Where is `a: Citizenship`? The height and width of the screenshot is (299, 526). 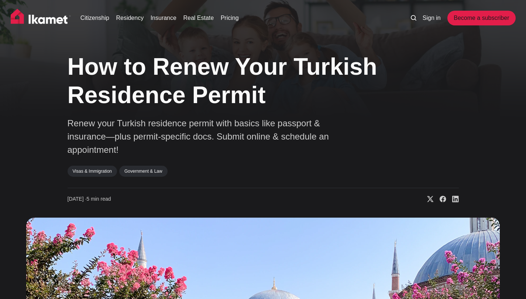
a: Citizenship is located at coordinates (95, 18).